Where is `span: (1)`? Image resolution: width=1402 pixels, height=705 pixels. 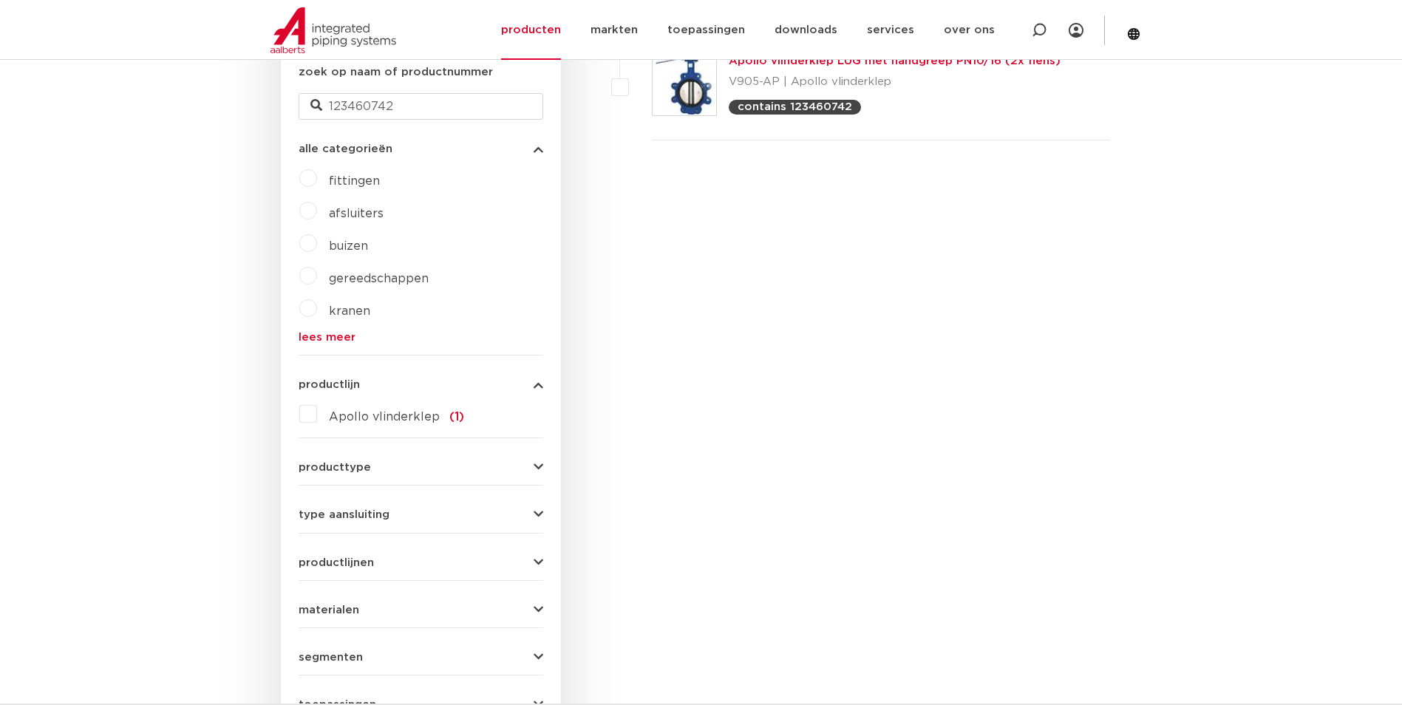 span: (1) is located at coordinates (457, 417).